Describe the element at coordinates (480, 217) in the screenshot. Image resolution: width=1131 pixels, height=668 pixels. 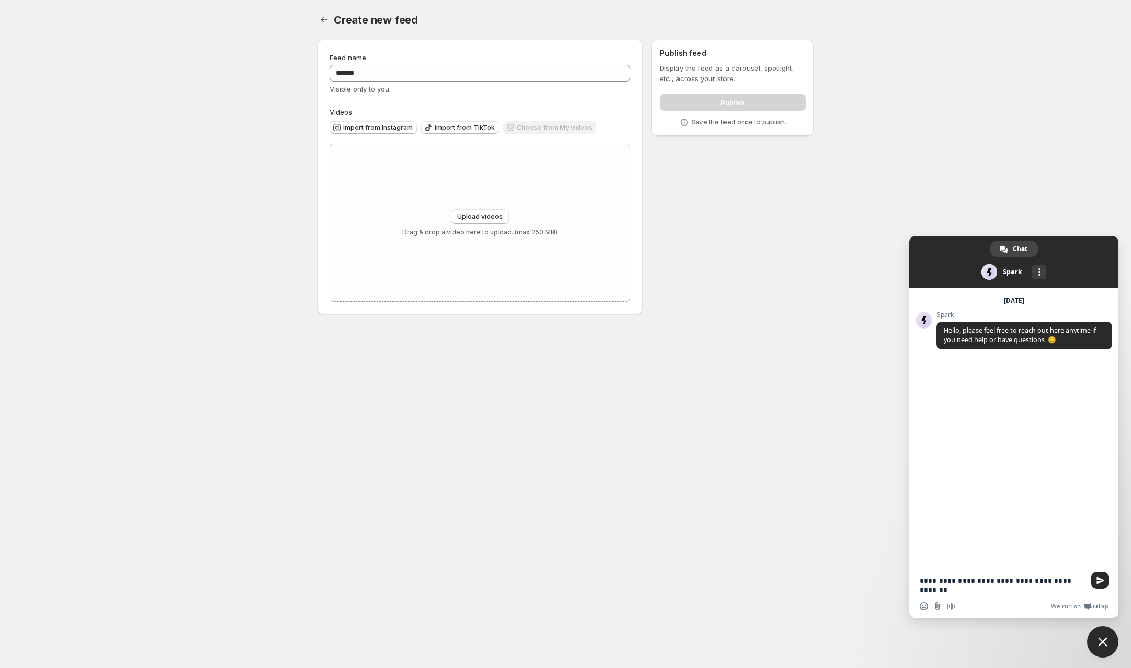
I see `button: Upload videos` at that location.